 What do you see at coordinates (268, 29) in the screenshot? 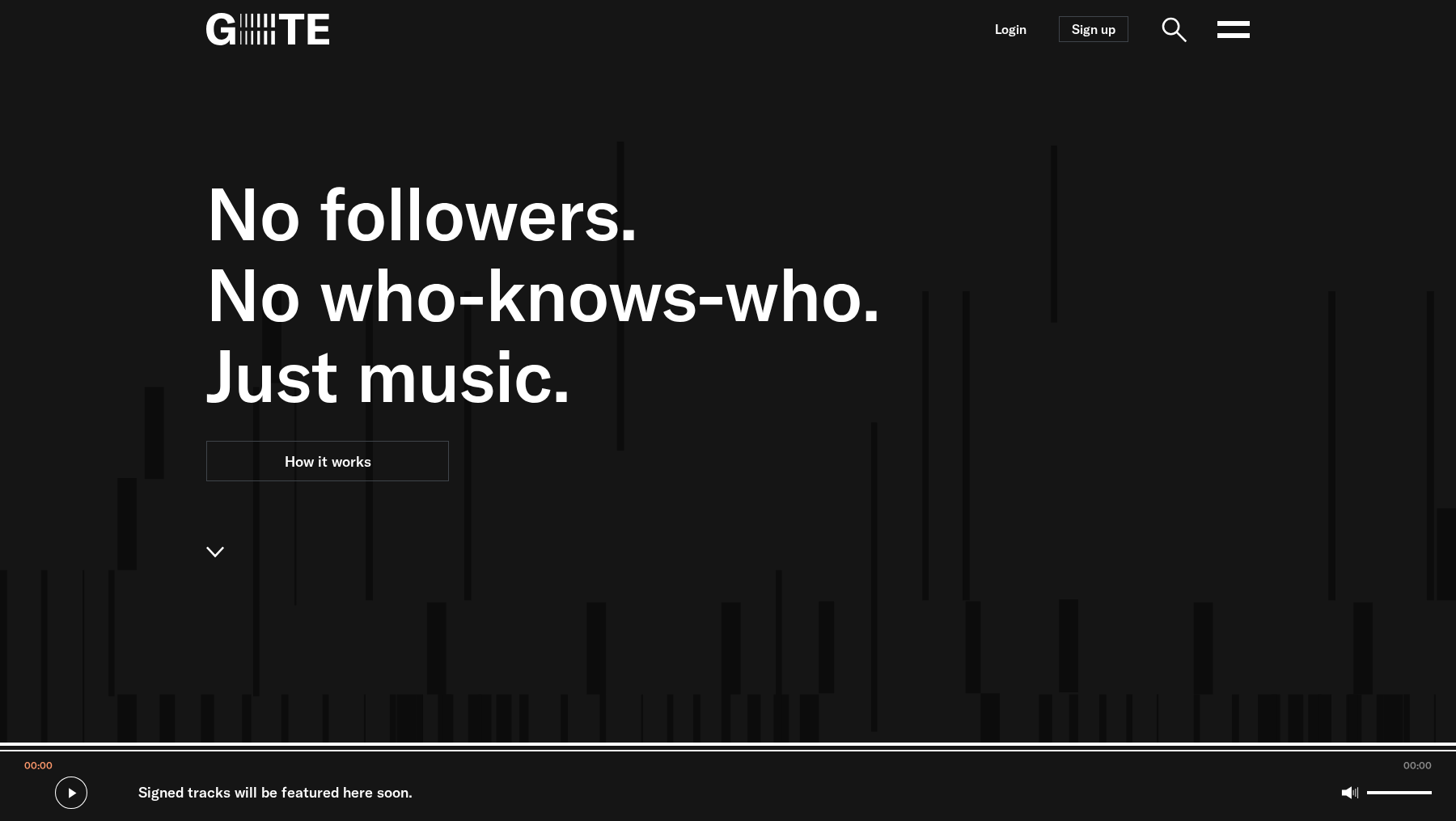
I see `img: G=TE` at bounding box center [268, 29].